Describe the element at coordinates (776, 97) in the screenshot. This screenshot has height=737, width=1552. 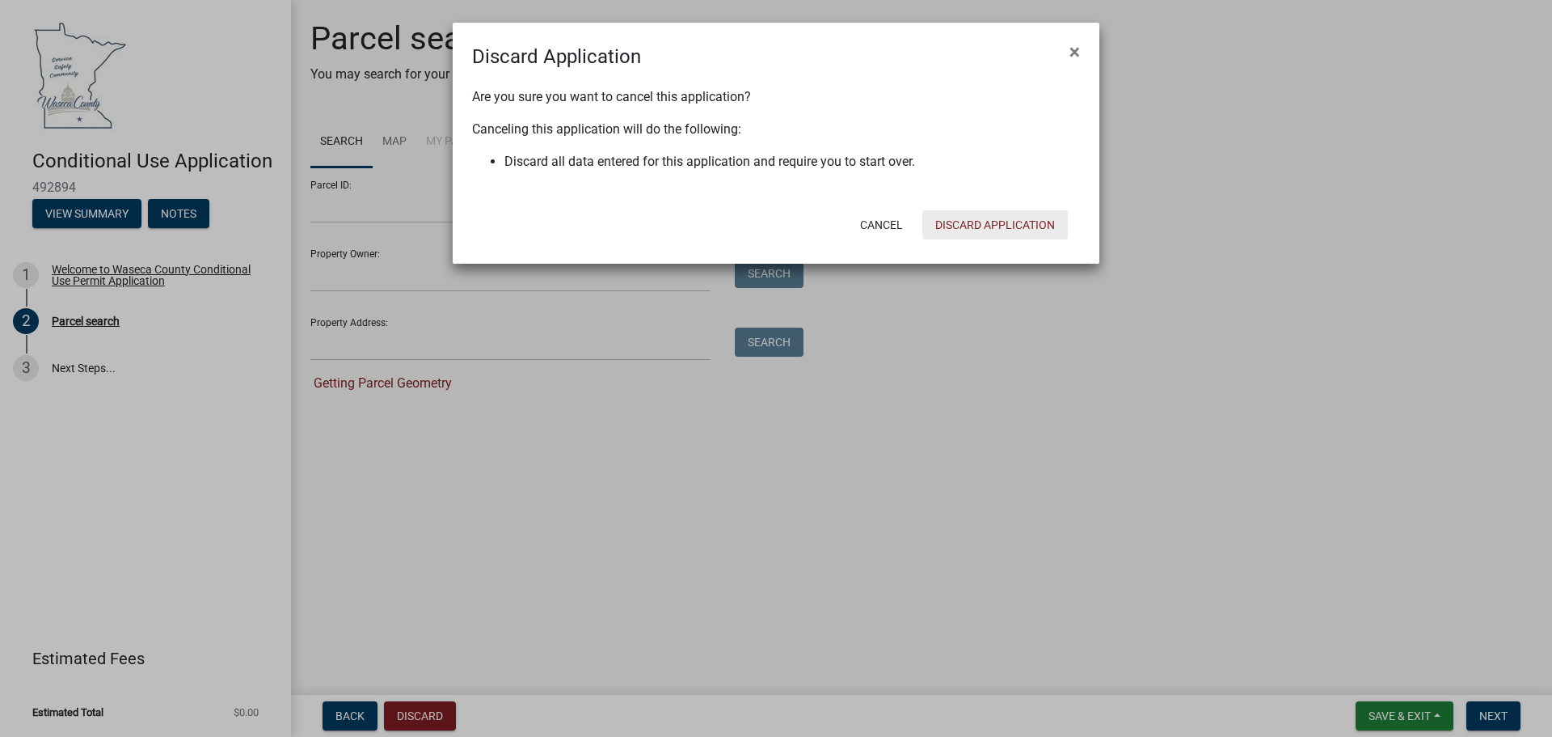
I see `p: Are you sure you want to cancel this application?` at that location.